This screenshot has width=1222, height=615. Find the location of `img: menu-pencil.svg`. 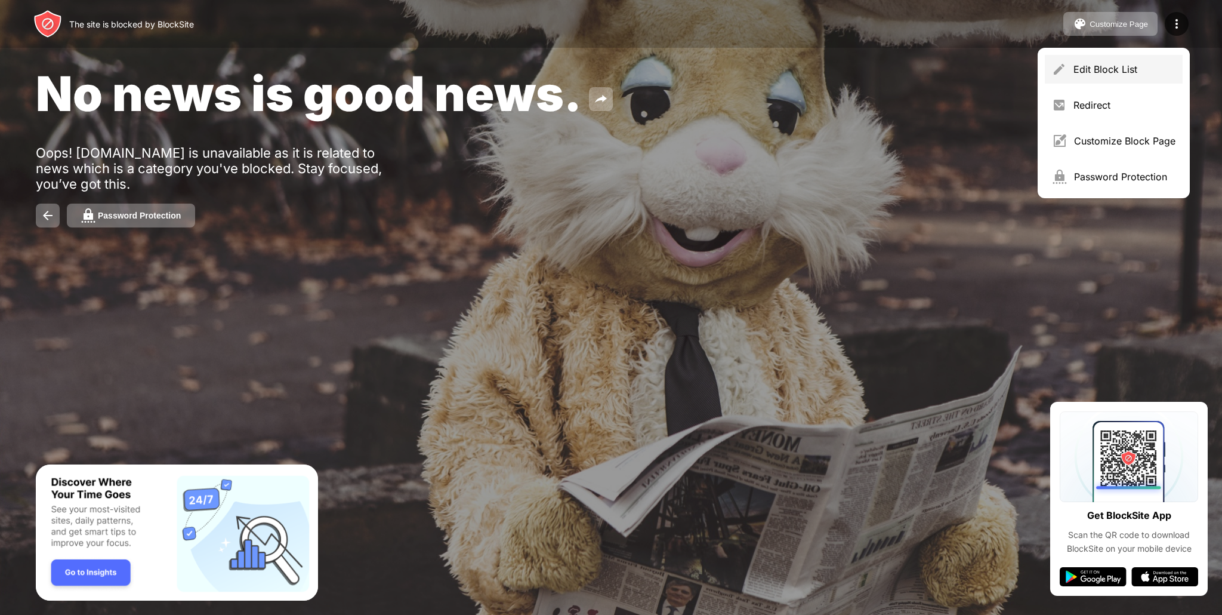

img: menu-pencil.svg is located at coordinates (1059, 69).